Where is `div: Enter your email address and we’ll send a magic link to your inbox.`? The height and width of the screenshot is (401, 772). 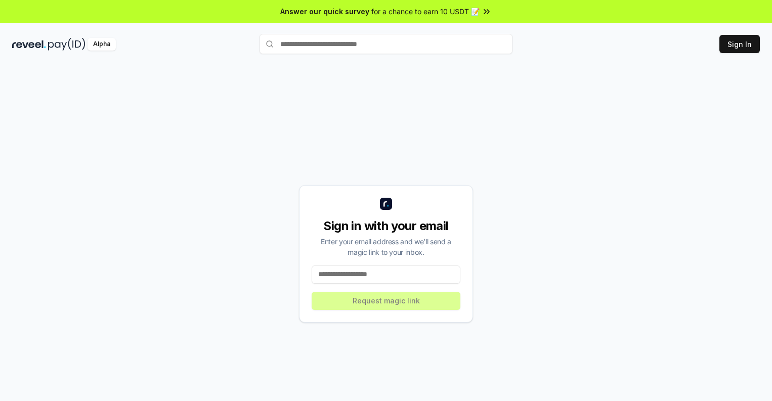 div: Enter your email address and we’ll send a magic link to your inbox. is located at coordinates (386, 247).